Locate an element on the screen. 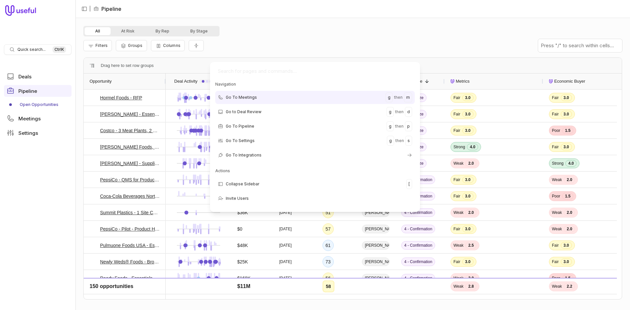 The width and height of the screenshot is (630, 310). div: Go To Pipeline is located at coordinates (315, 126).